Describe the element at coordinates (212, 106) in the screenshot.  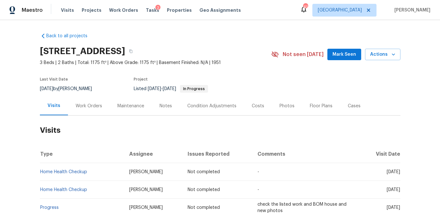
I see `div: Condition Adjustments` at that location.